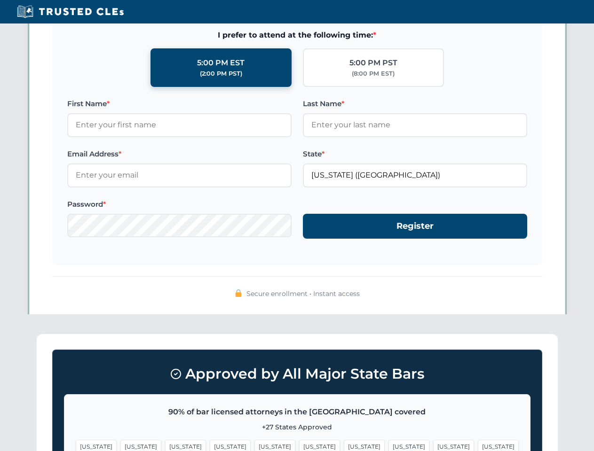  What do you see at coordinates (414, 125) in the screenshot?
I see `input: Enter your last name` at bounding box center [414, 125].